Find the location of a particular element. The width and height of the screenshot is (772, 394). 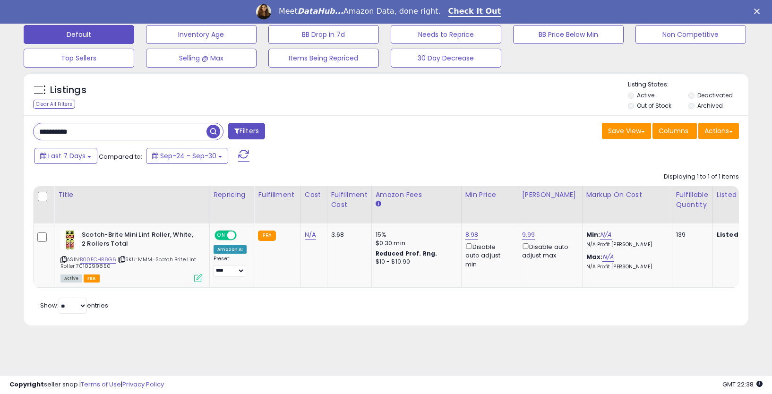

button: Needs to Reprice is located at coordinates (446, 34).